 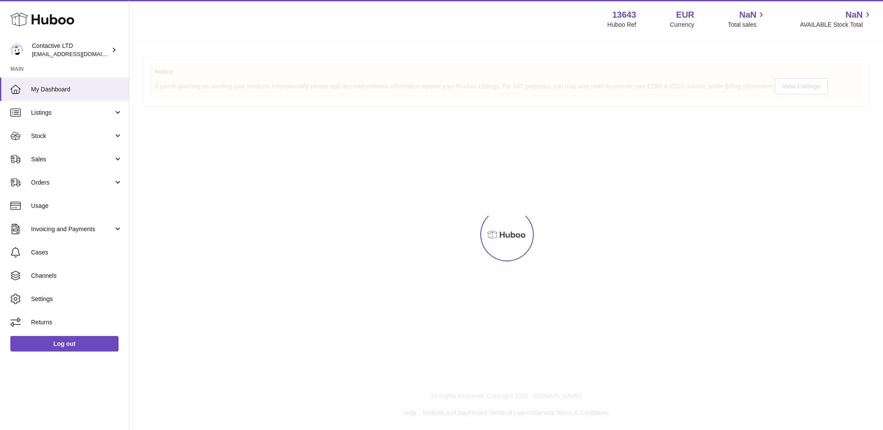 I want to click on span: Total sales, so click(x=747, y=25).